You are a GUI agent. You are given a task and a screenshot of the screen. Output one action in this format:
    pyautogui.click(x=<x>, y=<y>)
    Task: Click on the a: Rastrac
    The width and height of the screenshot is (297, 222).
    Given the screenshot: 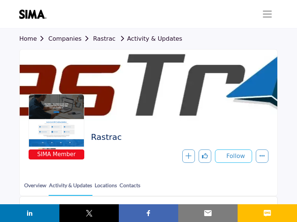 What is the action you would take?
    pyautogui.click(x=104, y=39)
    